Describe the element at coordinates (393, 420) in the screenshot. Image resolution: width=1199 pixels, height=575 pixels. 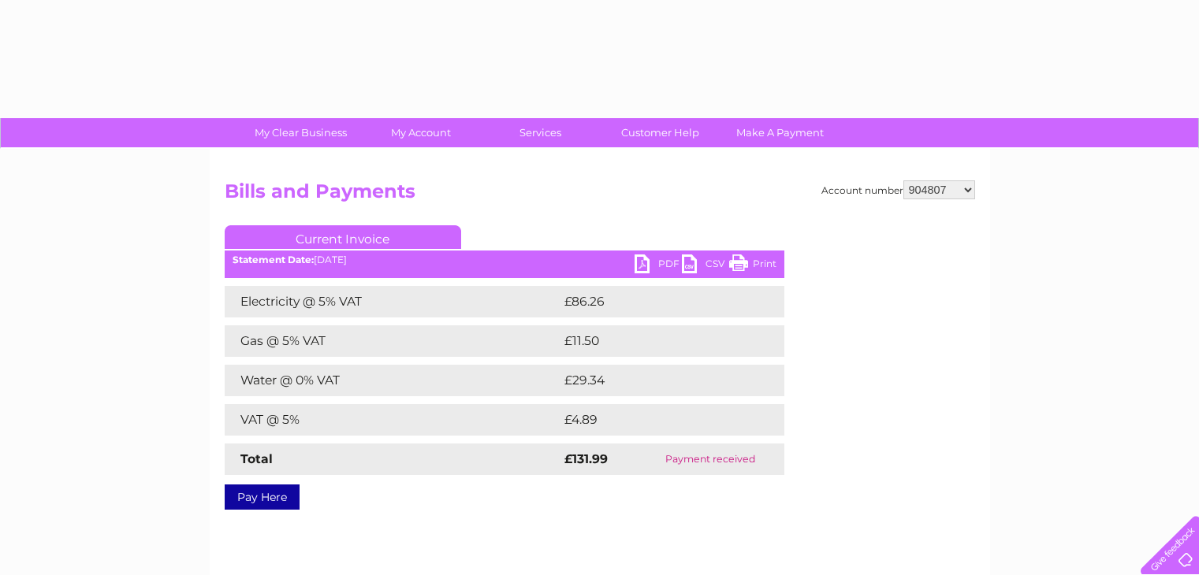
I see `td: VAT @ 5%` at that location.